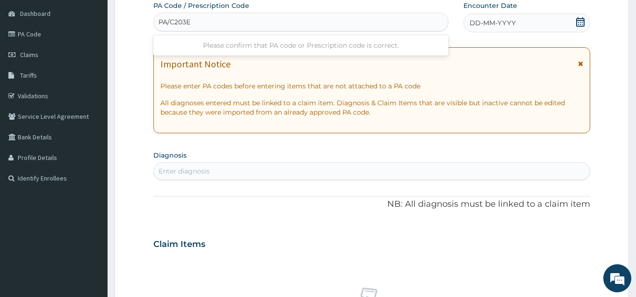  What do you see at coordinates (91, 214) in the screenshot?
I see `textarea: Type your message and hit 'Enter'` at bounding box center [91, 214].